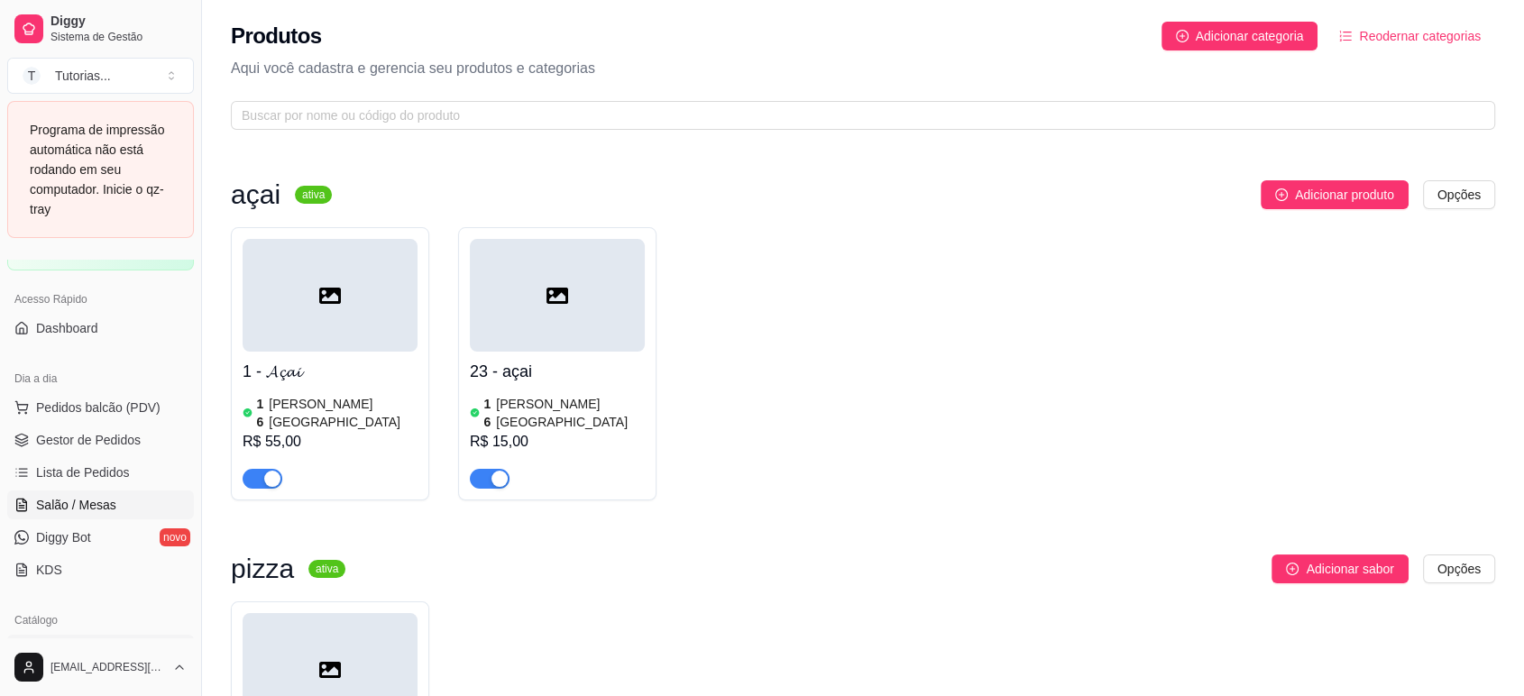 Image resolution: width=1524 pixels, height=696 pixels. Describe the element at coordinates (32, 76) in the screenshot. I see `span: T` at that location.